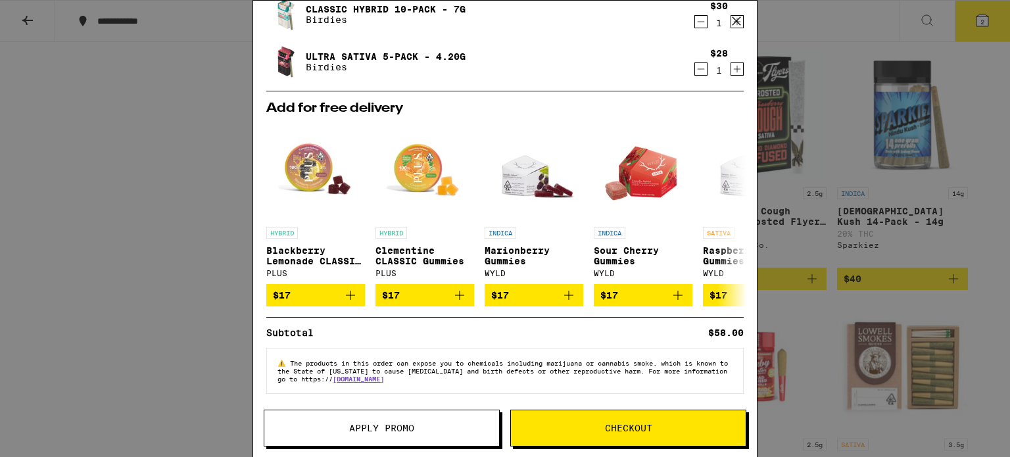 This screenshot has height=457, width=1010. Describe the element at coordinates (628, 428) in the screenshot. I see `button: Checkout` at that location.